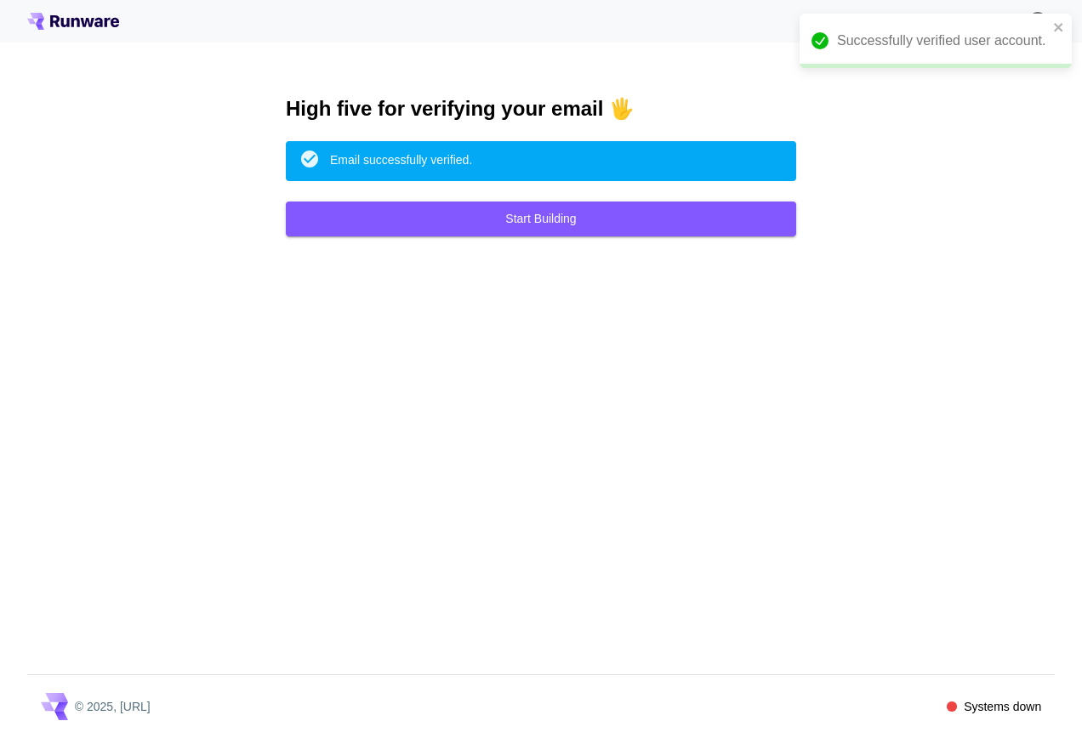 The height and width of the screenshot is (738, 1082). What do you see at coordinates (942, 41) in the screenshot?
I see `div: Successfully verified user account.` at bounding box center [942, 41].